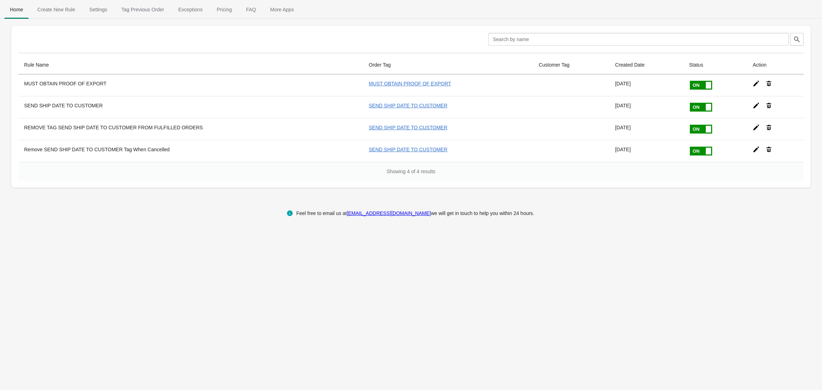 This screenshot has width=822, height=390. Describe the element at coordinates (415, 213) in the screenshot. I see `div: Feel free to email us at we will get in touch to help you within 24 hours.` at that location.